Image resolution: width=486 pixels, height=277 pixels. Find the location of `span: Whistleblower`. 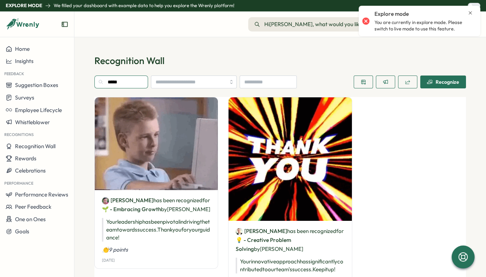

span: Whistleblower is located at coordinates (32, 122).